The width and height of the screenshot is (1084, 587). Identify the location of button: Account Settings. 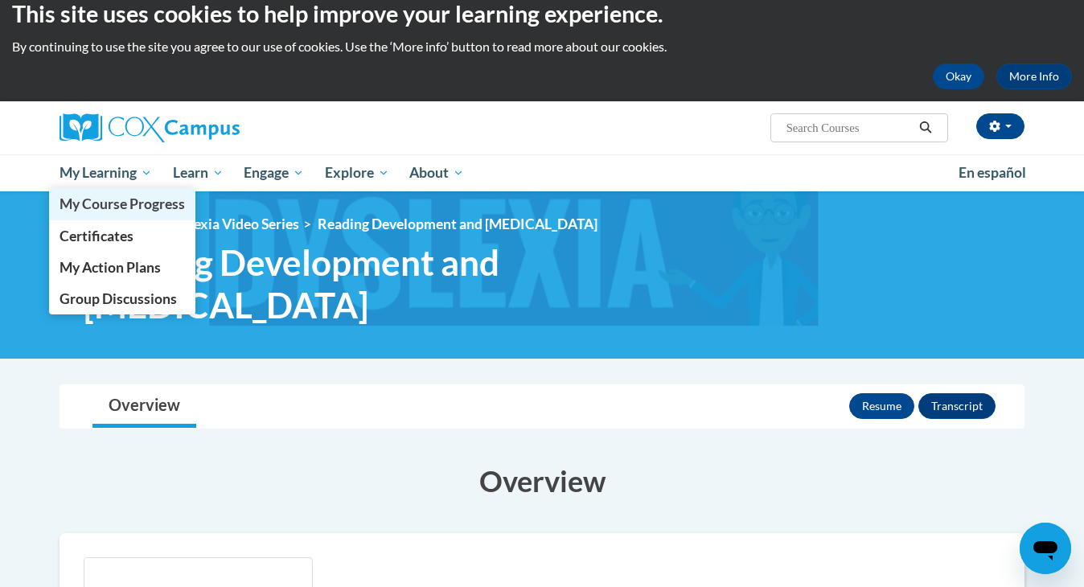
(1000, 126).